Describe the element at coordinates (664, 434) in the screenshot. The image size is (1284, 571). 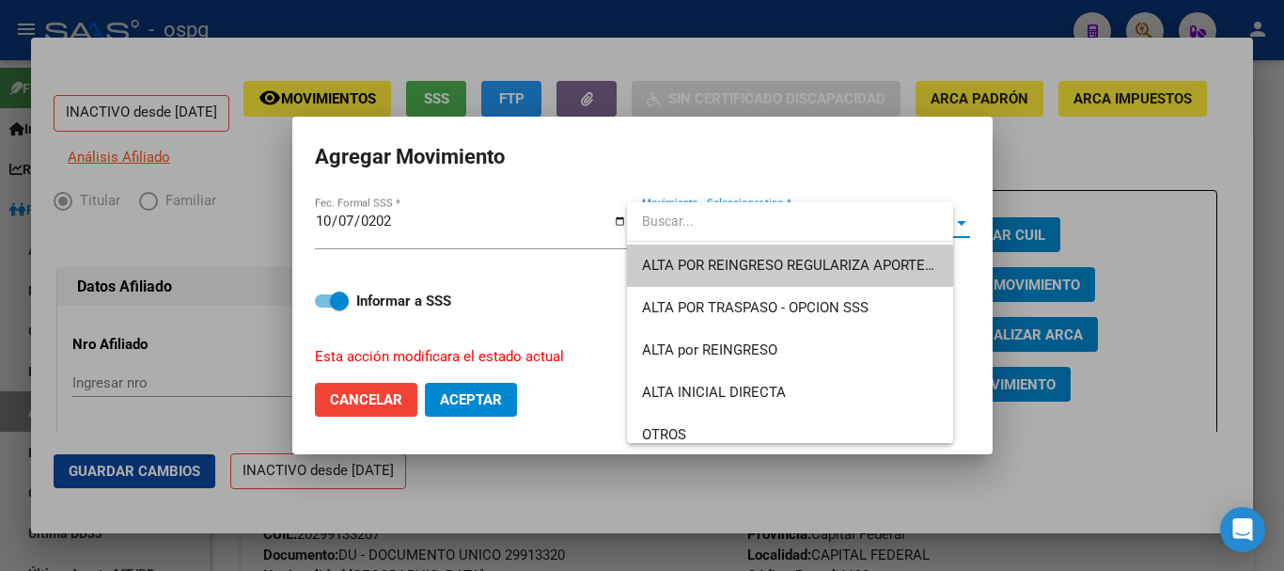
I see `span: OTROS` at that location.